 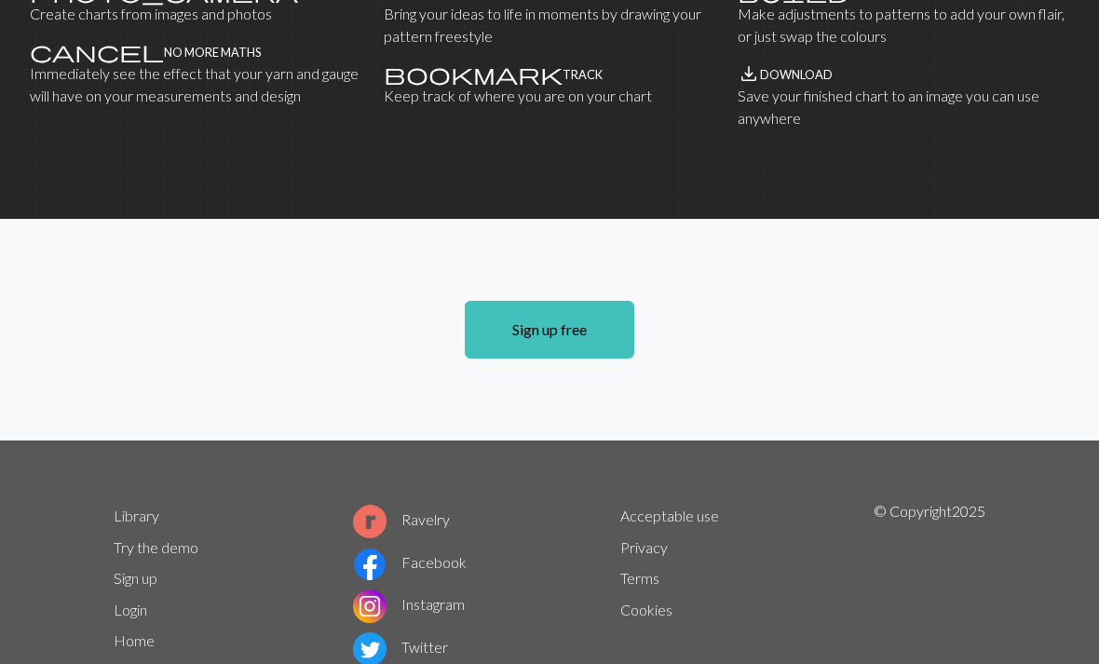 What do you see at coordinates (549, 96) in the screenshot?
I see `p: Keep track of where you are on your chart` at bounding box center [549, 96].